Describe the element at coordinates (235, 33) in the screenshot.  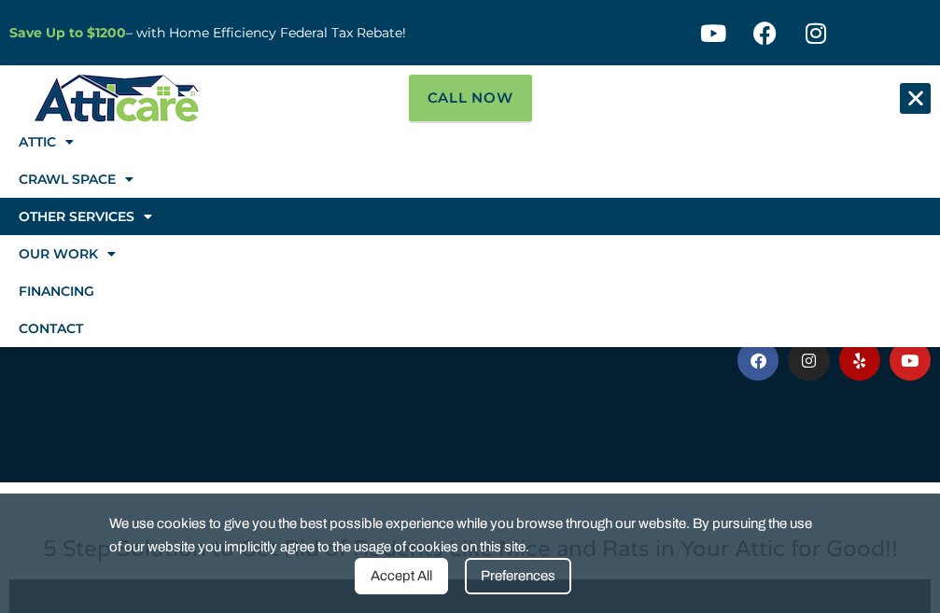
I see `p: – with Home Efficiency Federal Tax Rebate!` at that location.